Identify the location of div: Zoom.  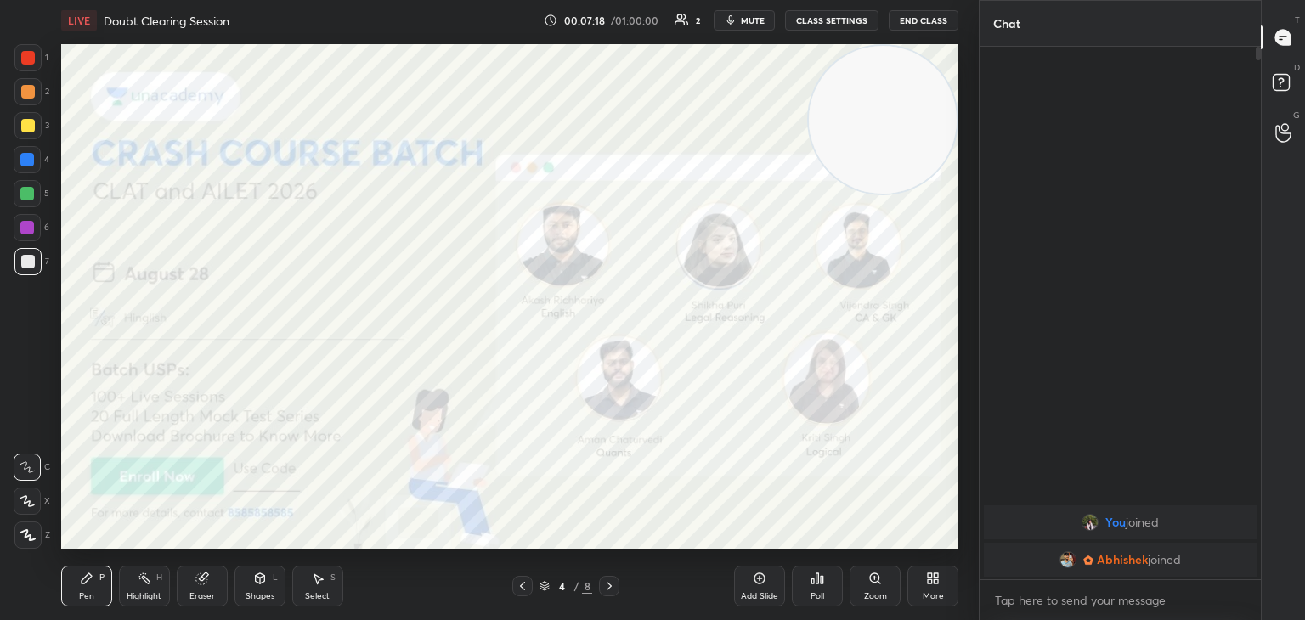
(875, 596).